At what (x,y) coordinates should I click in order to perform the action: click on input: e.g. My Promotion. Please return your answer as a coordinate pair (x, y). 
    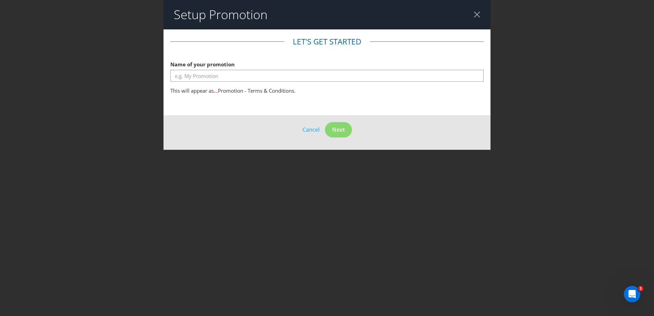
    Looking at the image, I should click on (327, 76).